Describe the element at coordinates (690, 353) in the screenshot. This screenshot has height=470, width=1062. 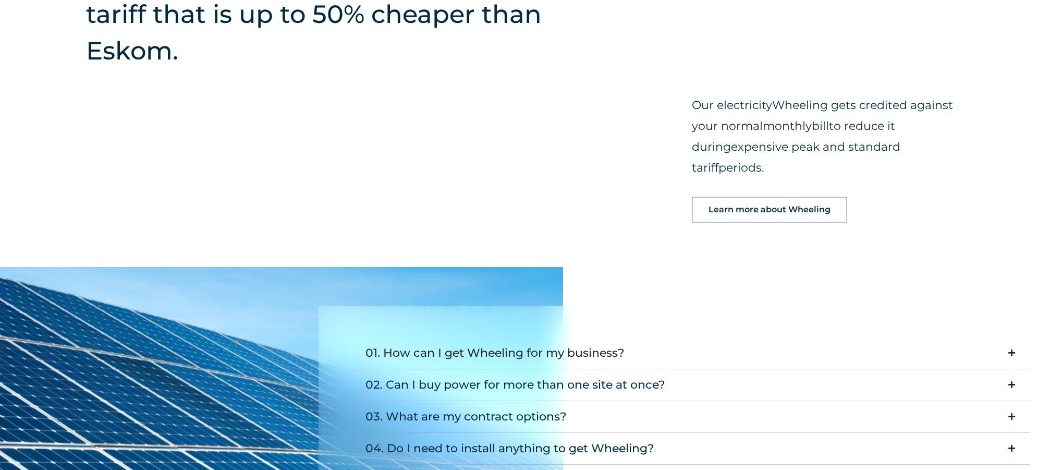
I see `summary: 01. How can I get Wheeling for my business?` at that location.